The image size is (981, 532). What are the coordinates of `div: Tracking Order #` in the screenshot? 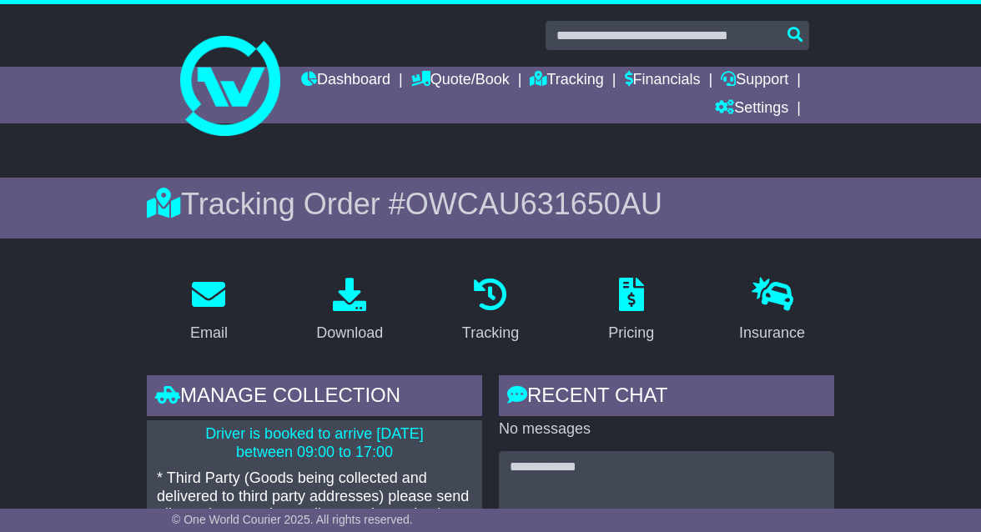 It's located at (491, 204).